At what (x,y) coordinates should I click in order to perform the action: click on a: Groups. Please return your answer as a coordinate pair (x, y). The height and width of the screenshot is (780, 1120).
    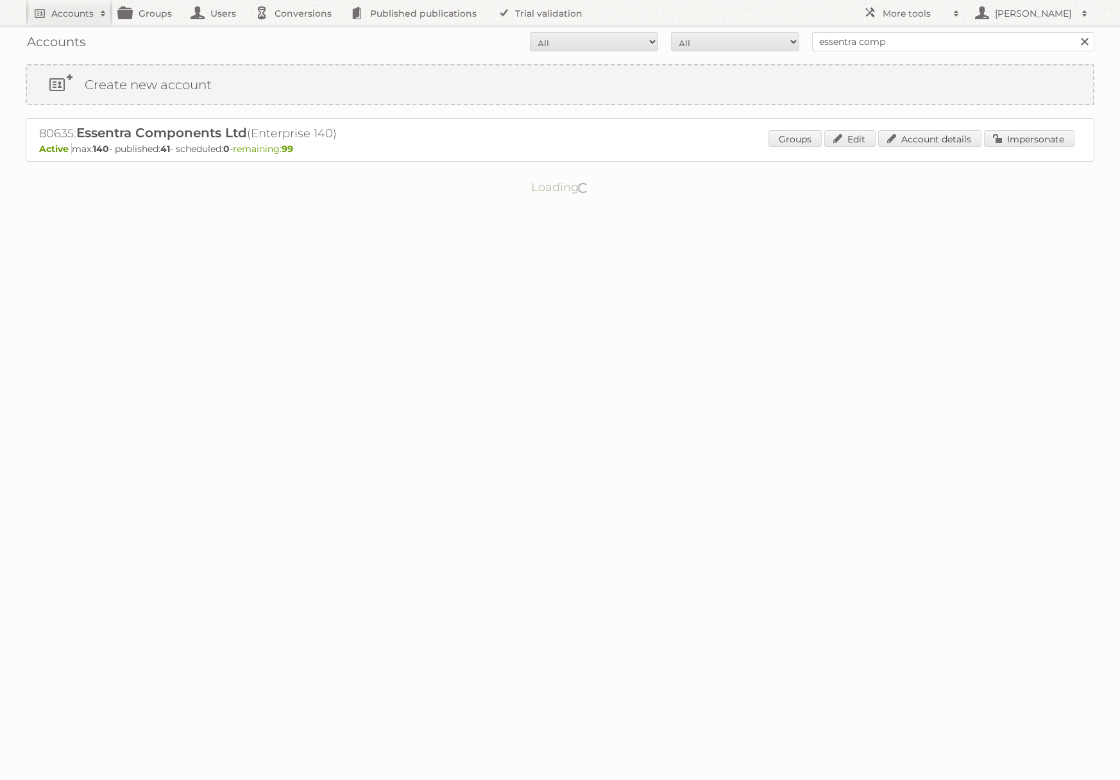
    Looking at the image, I should click on (795, 139).